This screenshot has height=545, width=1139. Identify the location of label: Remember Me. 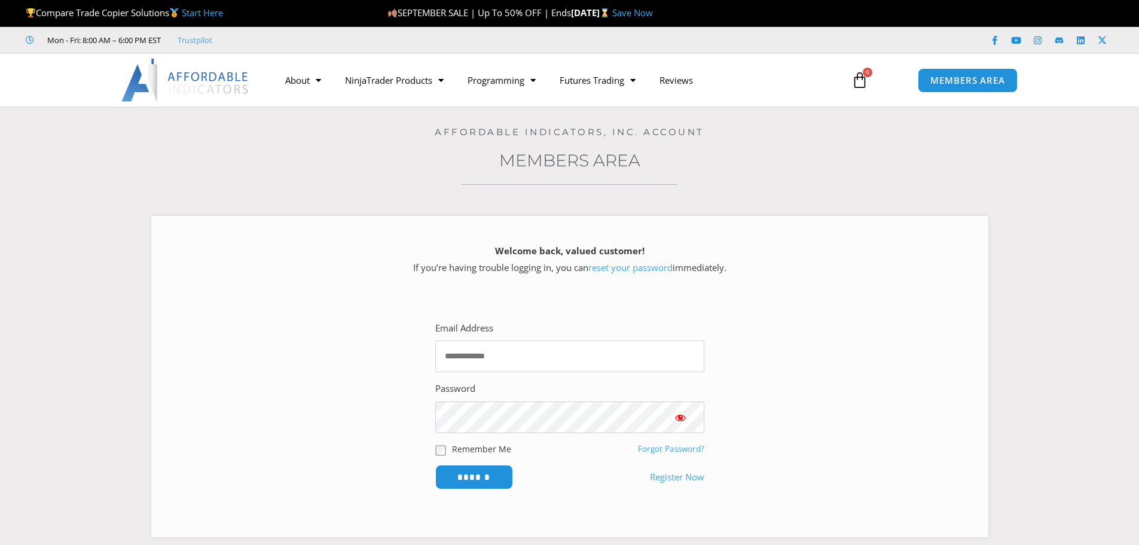
(481, 449).